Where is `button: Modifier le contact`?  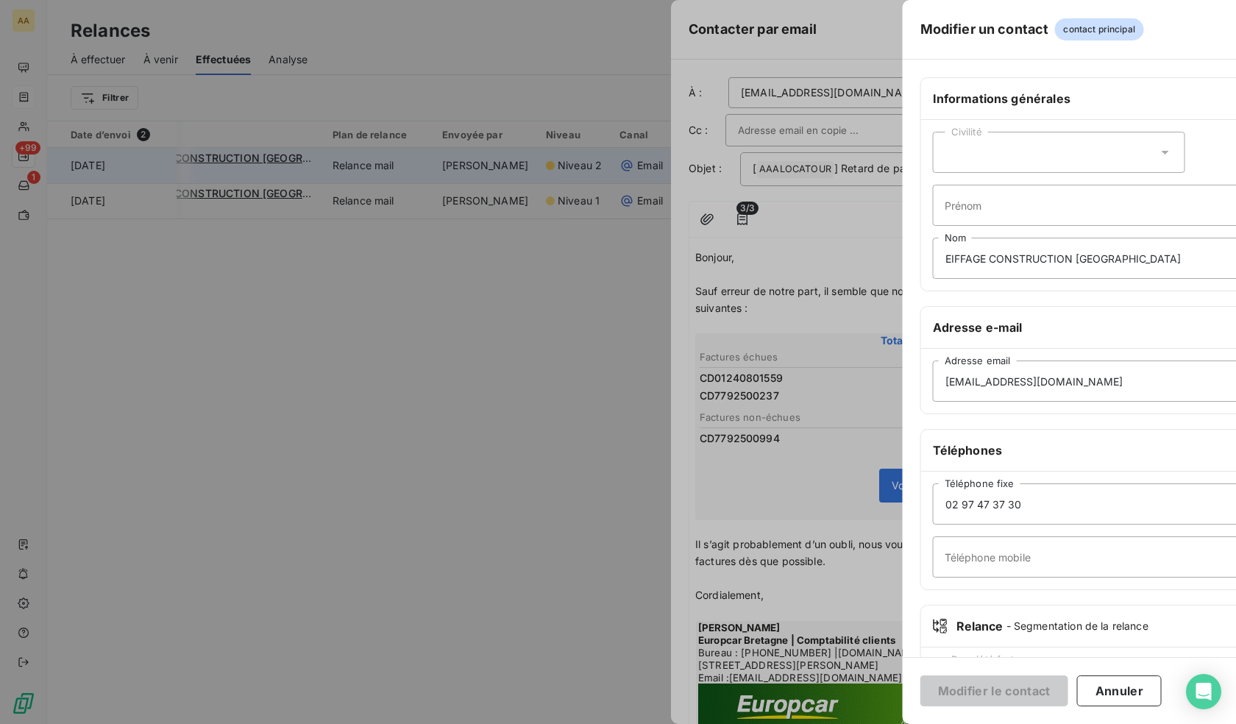
button: Modifier le contact is located at coordinates (994, 691).